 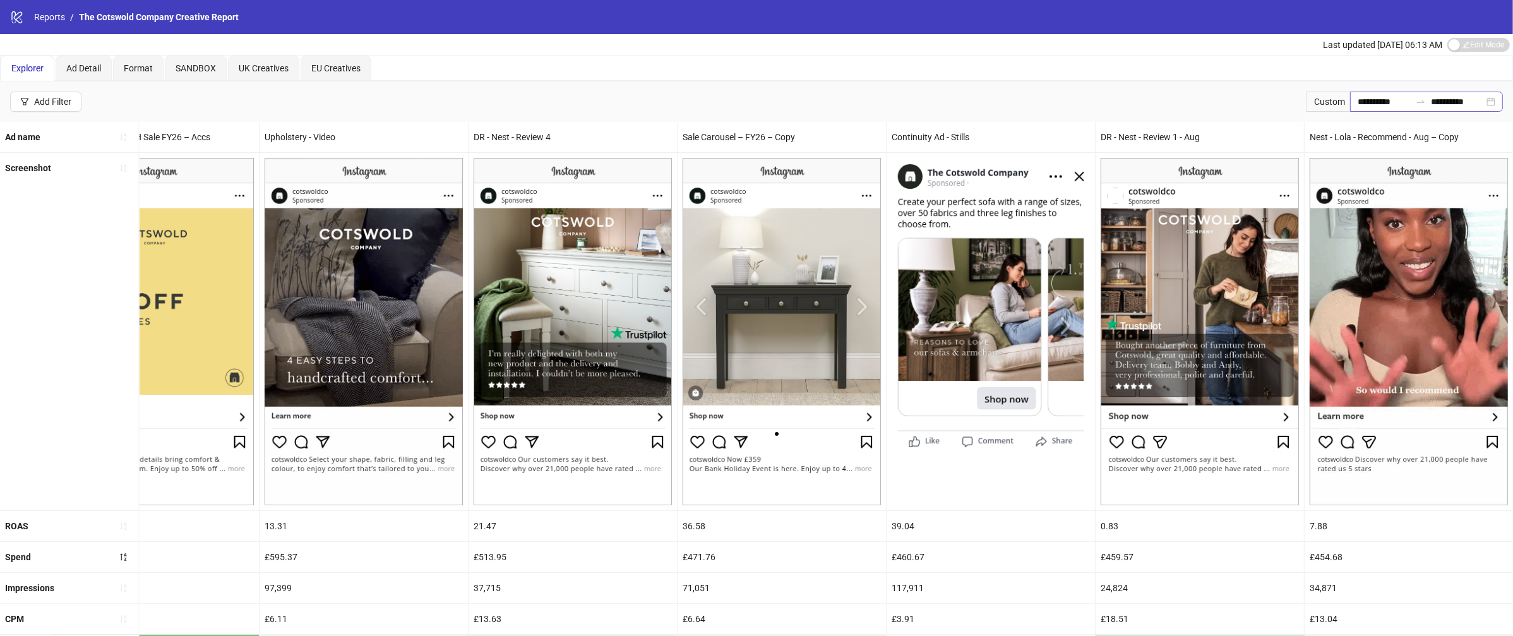 I want to click on img: Screenshot 6801766560694, so click(x=1409, y=332).